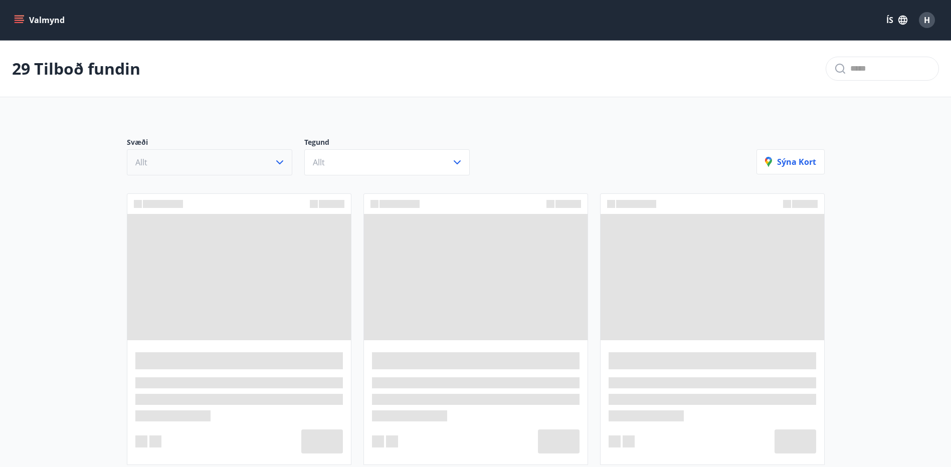 The height and width of the screenshot is (467, 951). What do you see at coordinates (897, 20) in the screenshot?
I see `button: ÍS` at bounding box center [897, 20].